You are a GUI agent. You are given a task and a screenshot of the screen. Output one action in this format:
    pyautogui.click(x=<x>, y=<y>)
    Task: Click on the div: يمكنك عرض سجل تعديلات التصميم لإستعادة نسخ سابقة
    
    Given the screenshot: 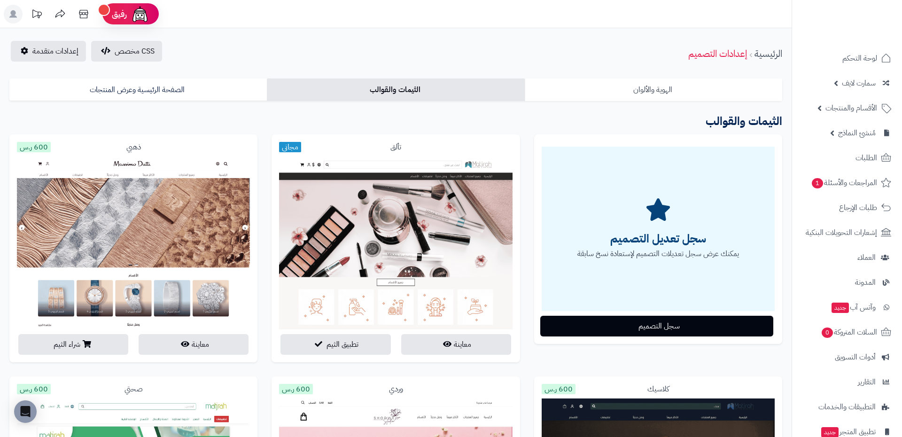 What is the action you would take?
    pyautogui.click(x=658, y=229)
    